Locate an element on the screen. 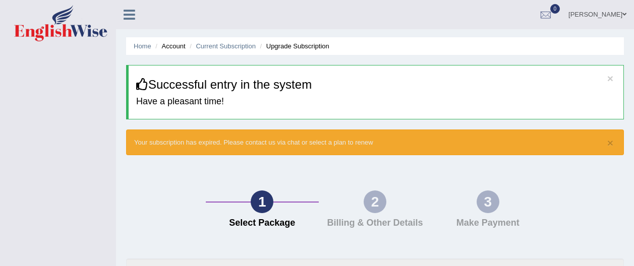 This screenshot has height=266, width=634. h4: Make Payment is located at coordinates (488, 223).